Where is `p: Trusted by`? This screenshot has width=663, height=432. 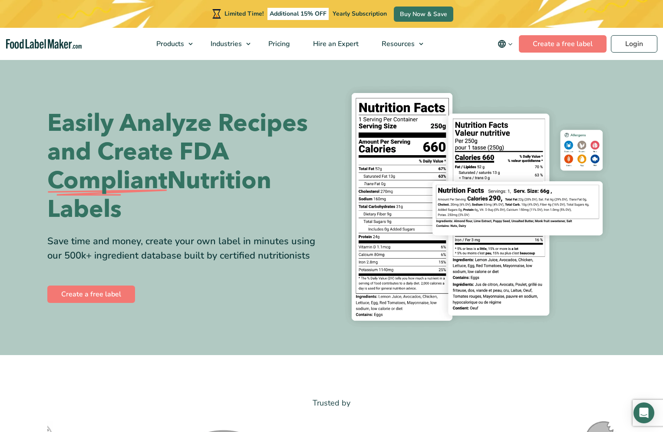 p: Trusted by is located at coordinates (332, 403).